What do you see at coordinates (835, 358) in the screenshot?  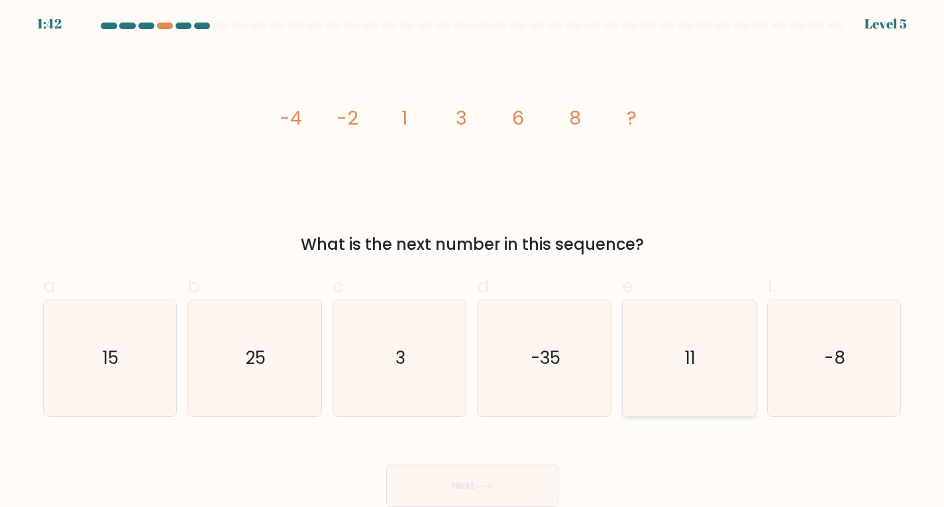 I see `text: -8` at bounding box center [835, 358].